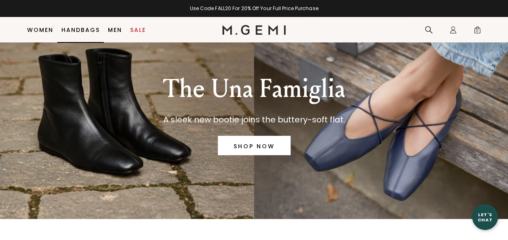  I want to click on a: Handbags, so click(80, 30).